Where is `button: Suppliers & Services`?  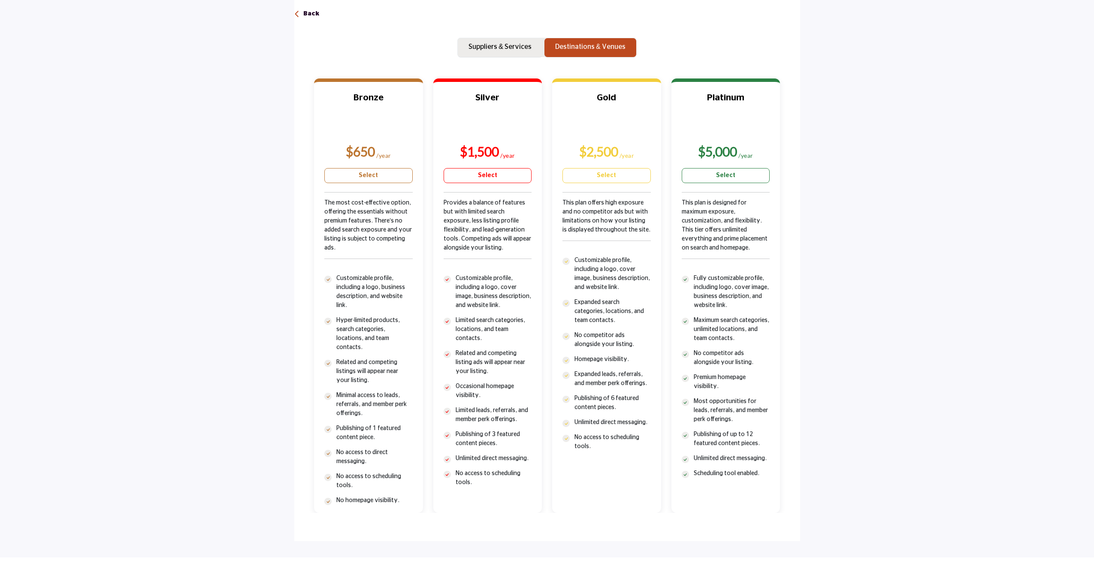 button: Suppliers & Services is located at coordinates (500, 48).